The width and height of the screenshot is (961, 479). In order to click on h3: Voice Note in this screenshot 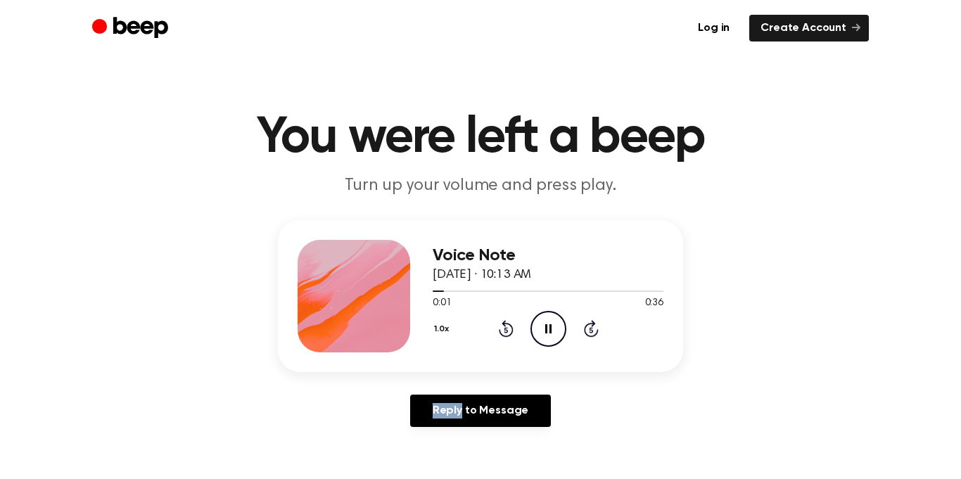, I will do `click(548, 255)`.